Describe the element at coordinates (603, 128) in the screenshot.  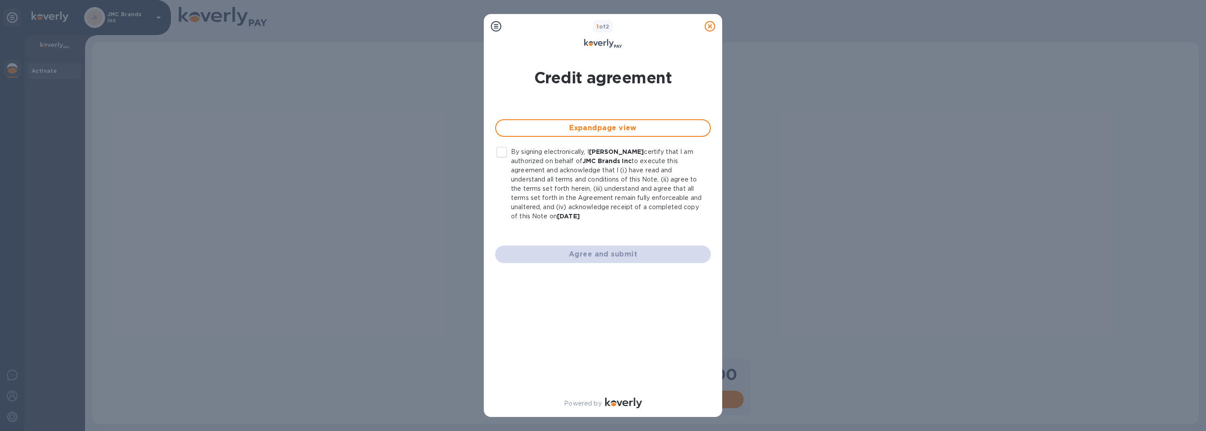
I see `button: Expandpage view` at that location.